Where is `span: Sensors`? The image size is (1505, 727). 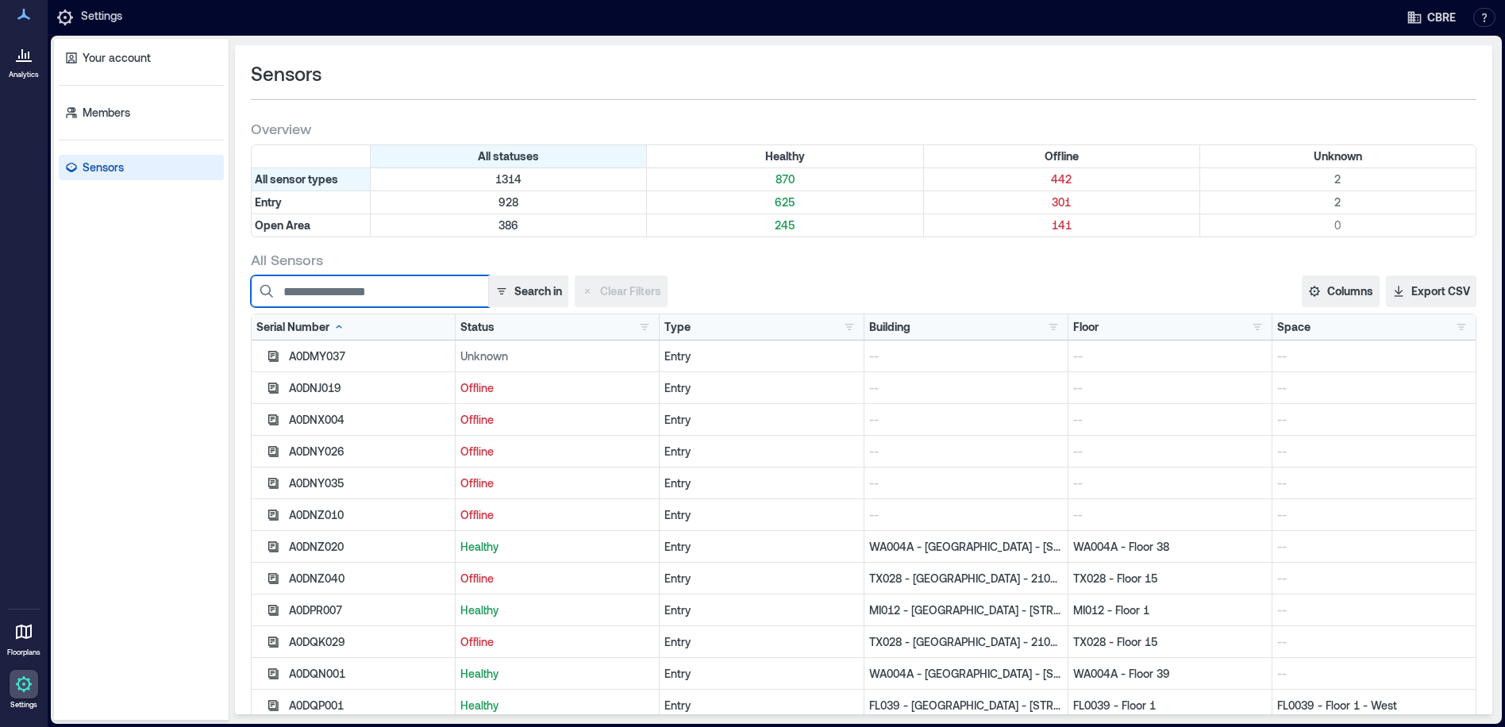 span: Sensors is located at coordinates (286, 74).